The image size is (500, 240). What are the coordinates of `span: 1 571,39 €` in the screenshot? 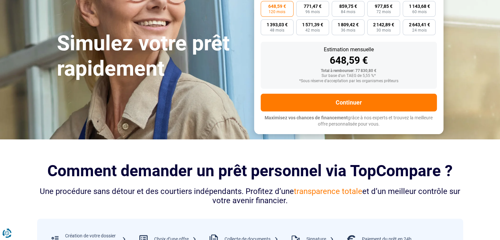 It's located at (313, 25).